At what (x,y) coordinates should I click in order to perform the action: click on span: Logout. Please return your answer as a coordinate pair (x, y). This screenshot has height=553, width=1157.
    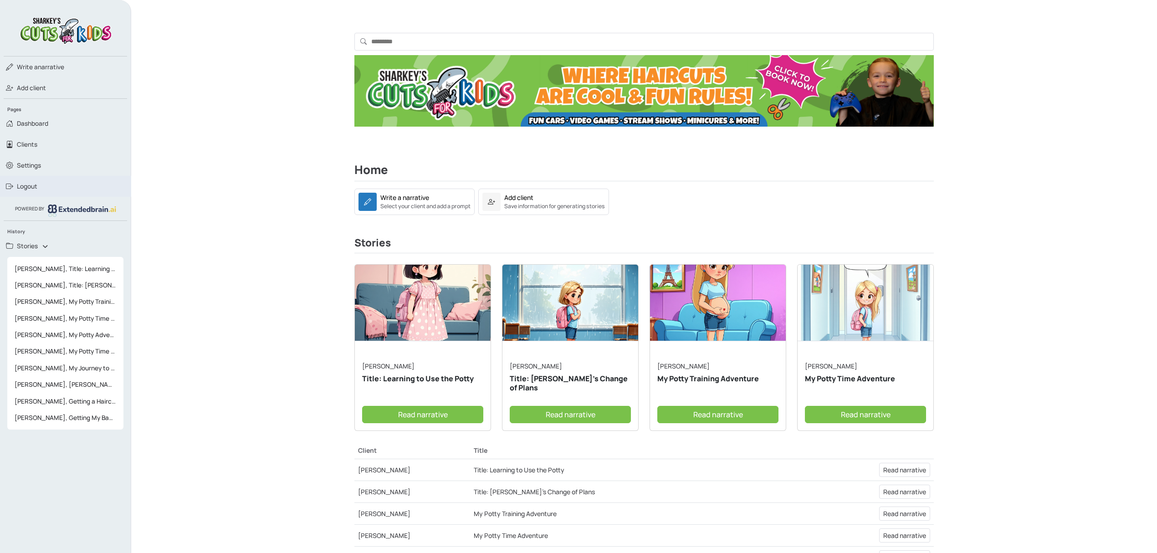
    Looking at the image, I should click on (27, 186).